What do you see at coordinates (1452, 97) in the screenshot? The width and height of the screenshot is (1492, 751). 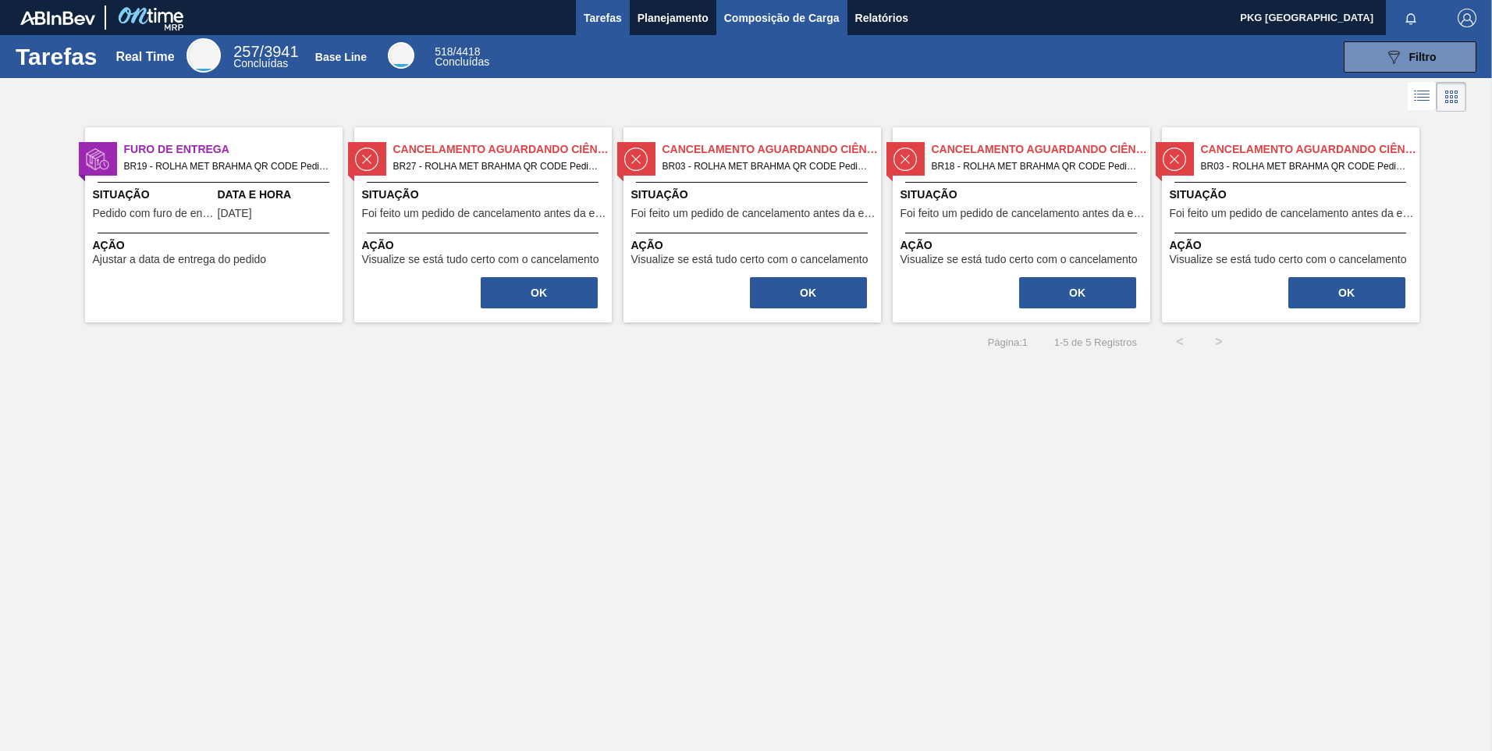 I see `div: Visão em Cards` at bounding box center [1452, 97].